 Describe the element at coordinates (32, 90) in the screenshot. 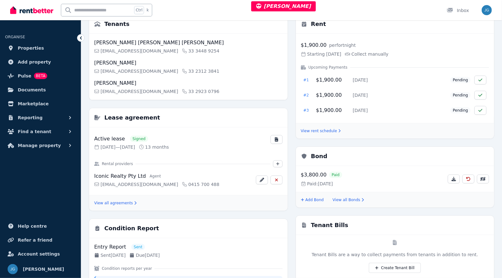

I see `span: Documents` at that location.